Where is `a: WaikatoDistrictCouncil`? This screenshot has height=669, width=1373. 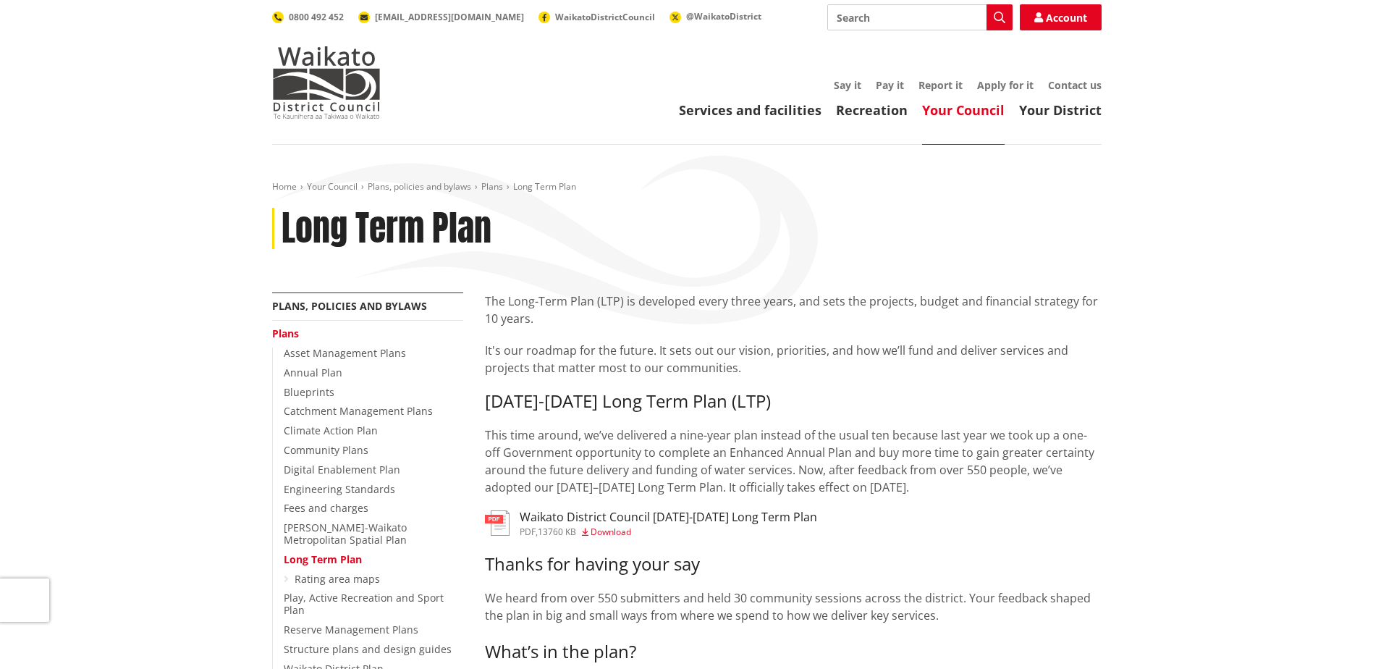 a: WaikatoDistrictCouncil is located at coordinates (596, 17).